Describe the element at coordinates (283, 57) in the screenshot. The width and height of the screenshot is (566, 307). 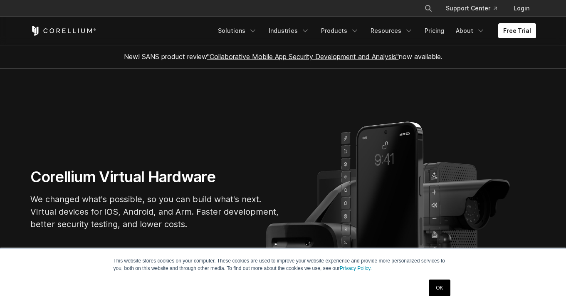
I see `span: New! SANS product review now available.` at that location.